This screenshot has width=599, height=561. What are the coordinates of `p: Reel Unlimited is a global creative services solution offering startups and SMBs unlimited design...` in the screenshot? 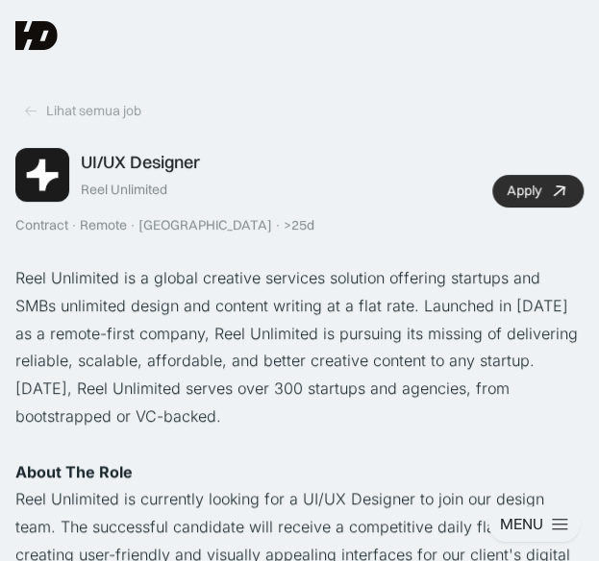 It's located at (299, 347).